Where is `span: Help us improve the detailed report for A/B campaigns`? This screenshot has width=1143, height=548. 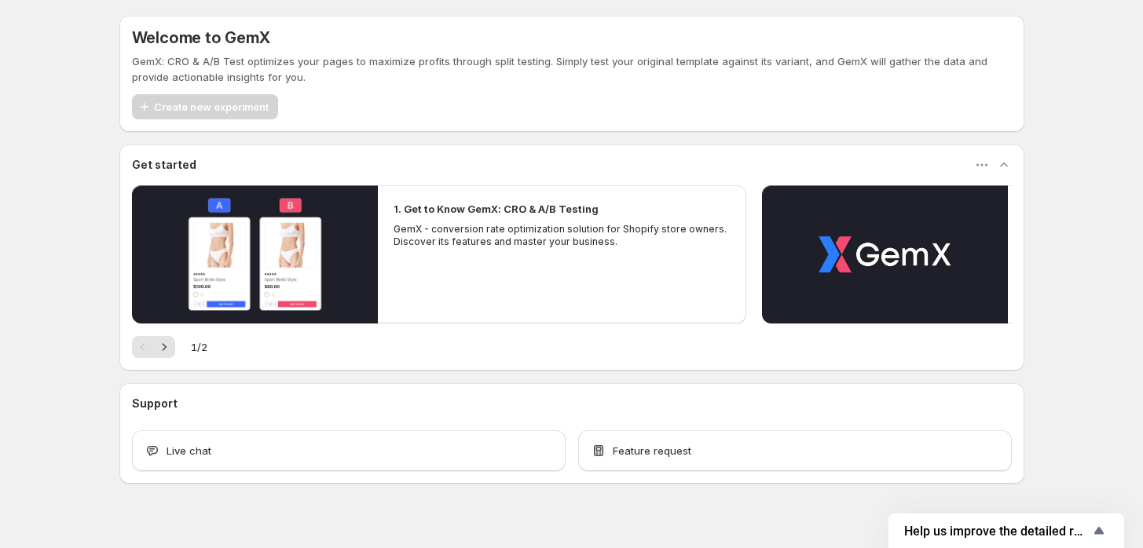
span: Help us improve the detailed report for A/B campaigns is located at coordinates (997, 531).